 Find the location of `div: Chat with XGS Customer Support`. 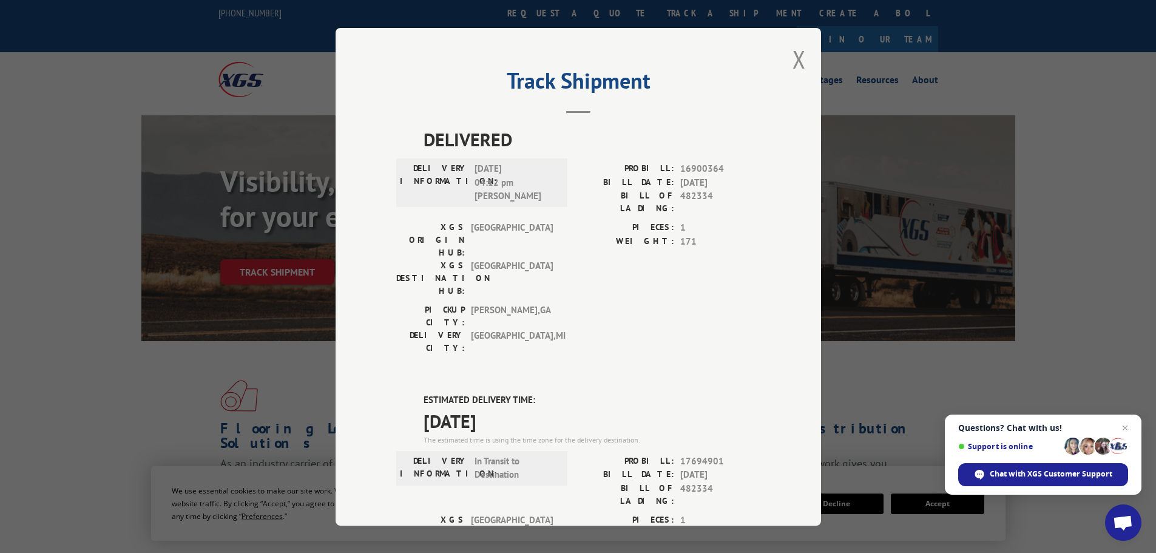

div: Chat with XGS Customer Support is located at coordinates (1043, 474).